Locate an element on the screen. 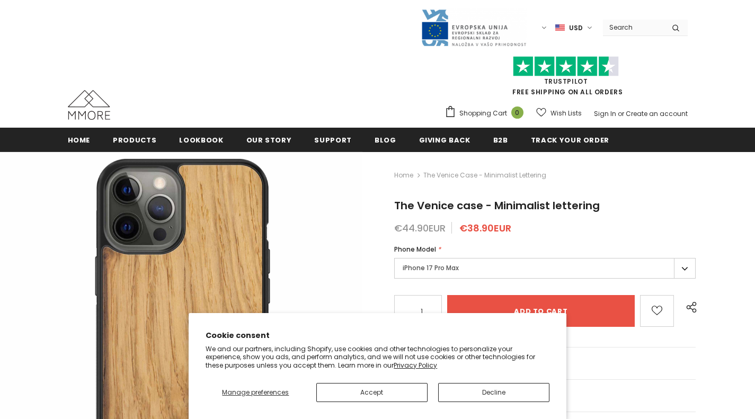 This screenshot has width=755, height=419. span: 0 is located at coordinates (517, 112).